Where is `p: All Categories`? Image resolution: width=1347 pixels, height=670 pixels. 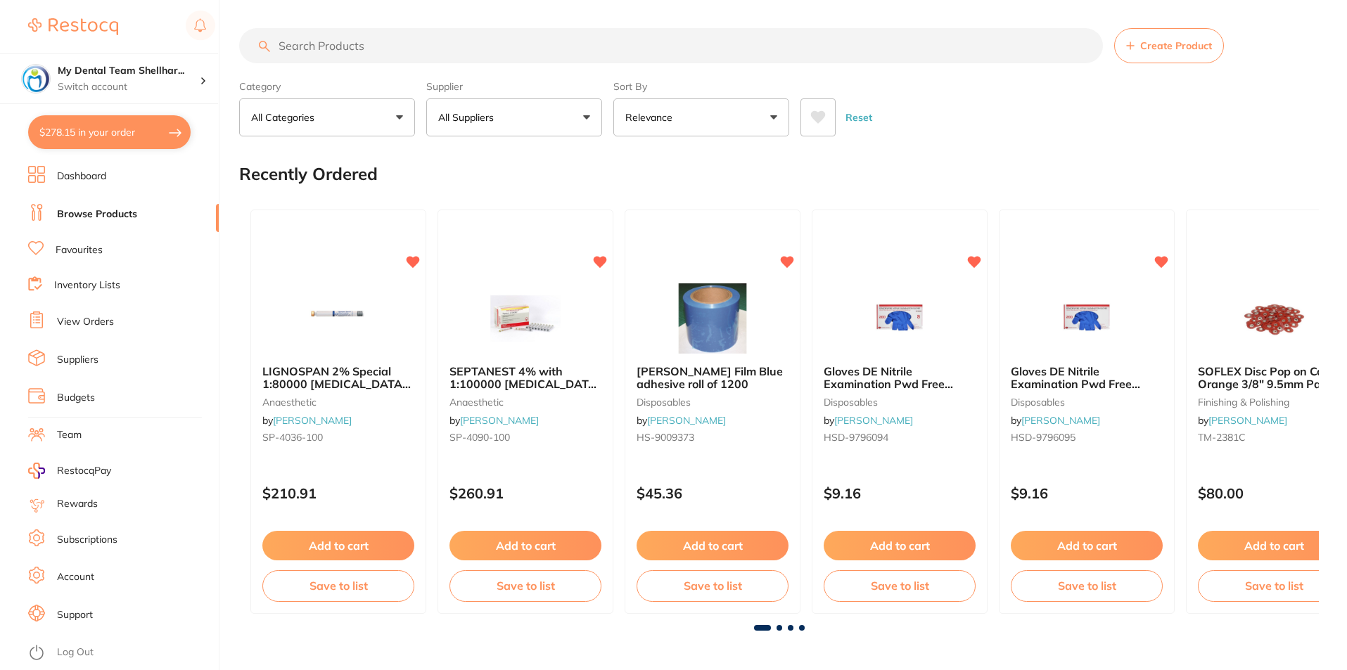
p: All Categories is located at coordinates (286, 117).